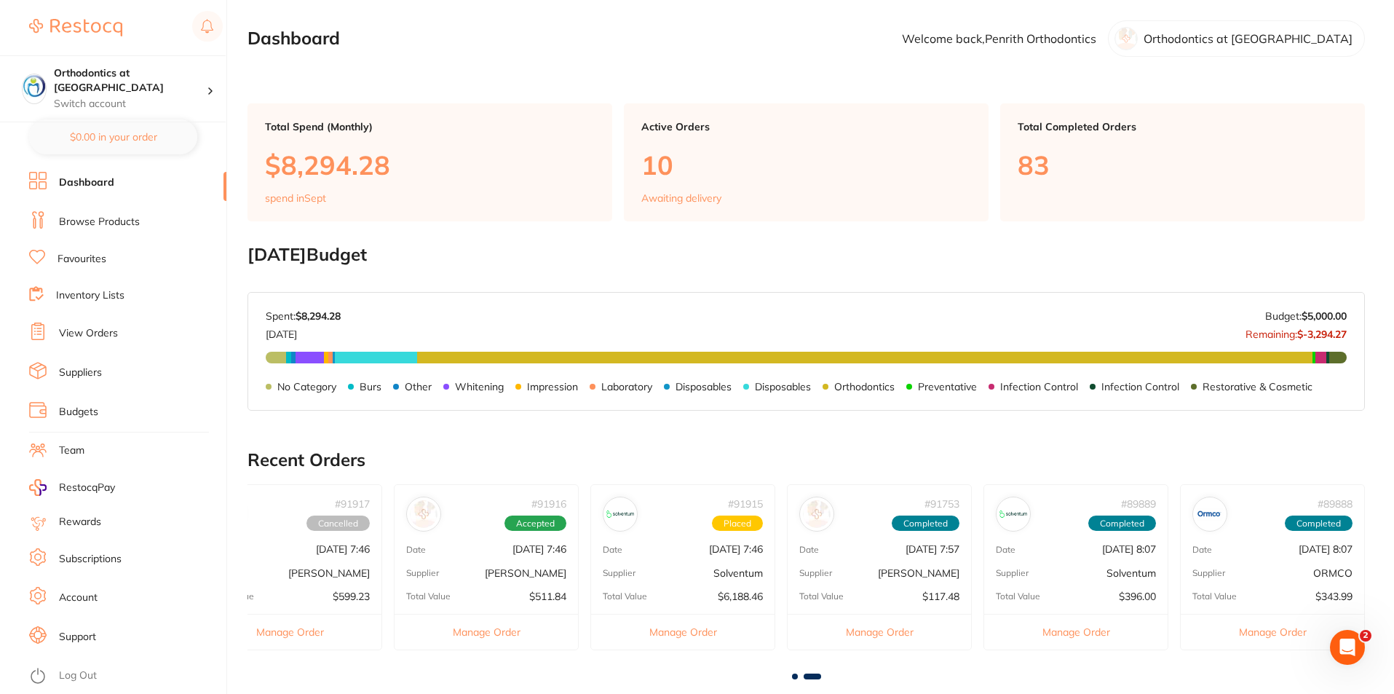  What do you see at coordinates (737, 523) in the screenshot?
I see `span: Placed` at bounding box center [737, 523].